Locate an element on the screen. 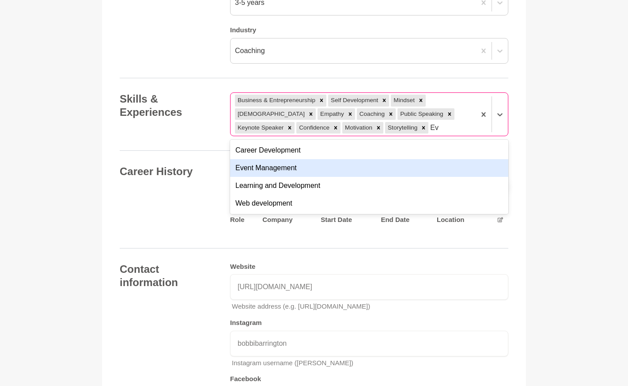 Image resolution: width=628 pixels, height=386 pixels. div: Learning and Development is located at coordinates (369, 185).